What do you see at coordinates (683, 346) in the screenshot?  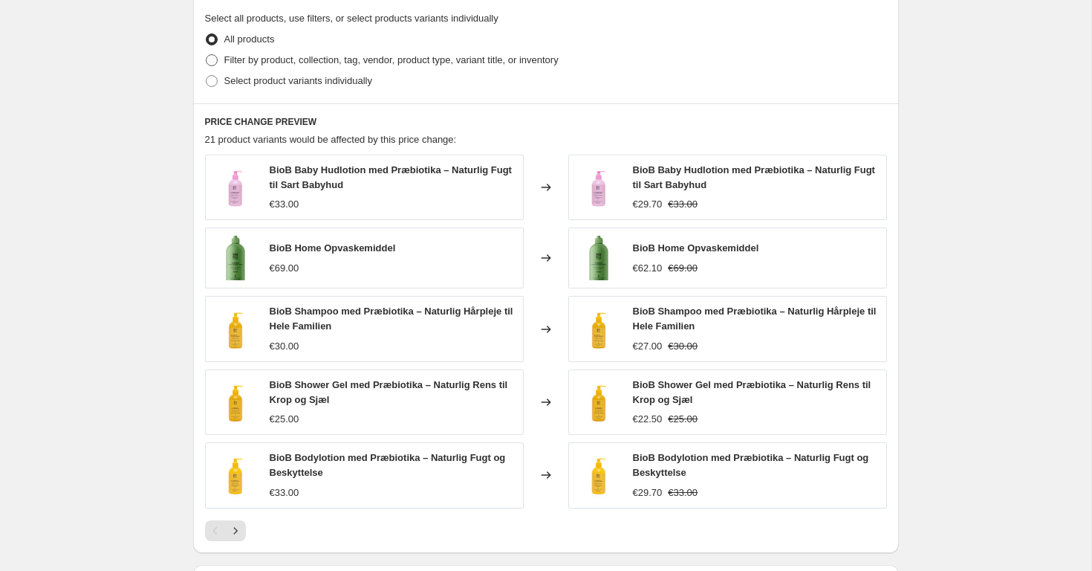 I see `strike: €30.00` at bounding box center [683, 346].